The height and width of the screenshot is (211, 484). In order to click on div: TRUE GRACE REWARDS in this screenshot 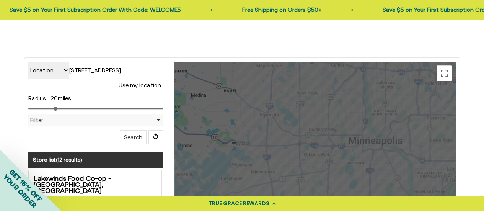, I will do `click(239, 203)`.